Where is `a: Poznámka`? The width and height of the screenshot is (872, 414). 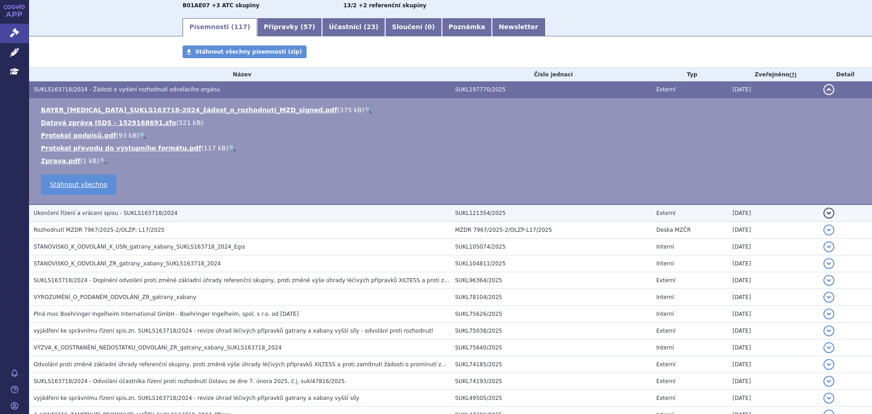
a: Poznámka is located at coordinates (467, 27).